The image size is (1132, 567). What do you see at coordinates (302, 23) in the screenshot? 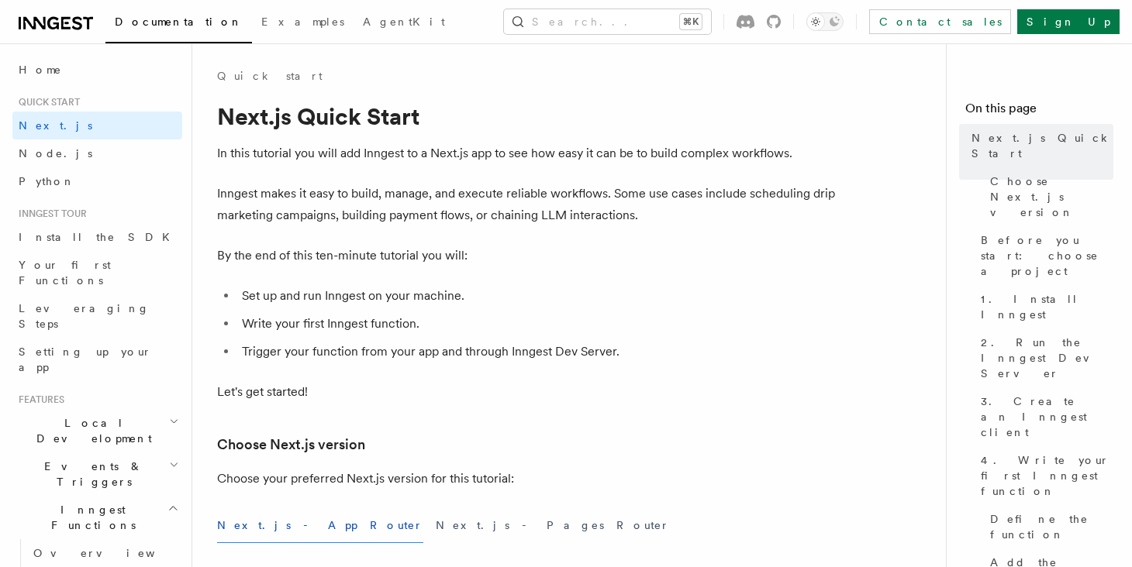
I see `a: Examples` at bounding box center [302, 23].